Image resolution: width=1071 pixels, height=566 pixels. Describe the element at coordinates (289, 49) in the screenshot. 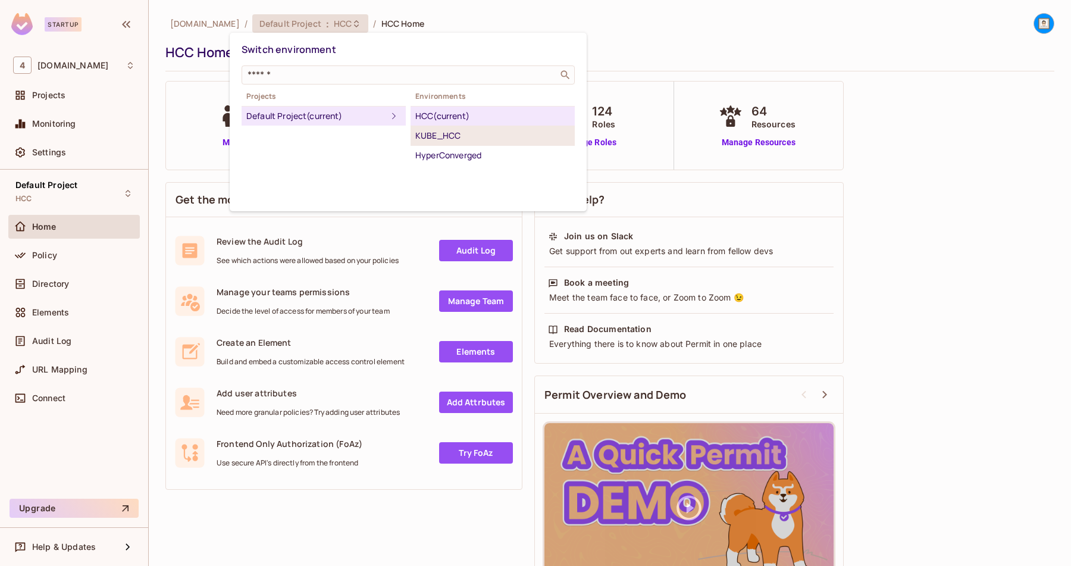

I see `span: Switch environment` at that location.